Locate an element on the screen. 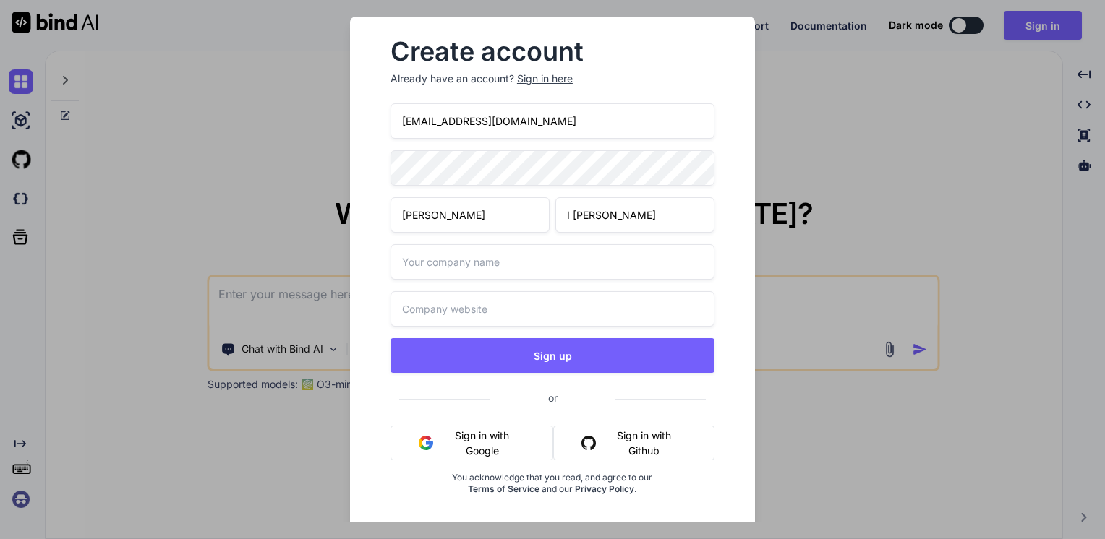  button: Sign in with Github is located at coordinates (633, 443).